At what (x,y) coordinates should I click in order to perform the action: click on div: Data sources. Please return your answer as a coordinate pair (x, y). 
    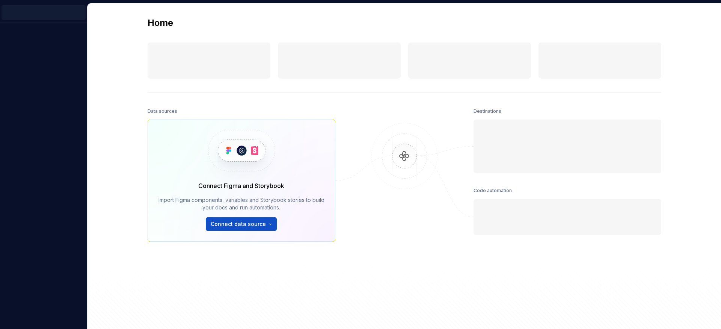
    Looking at the image, I should click on (162, 111).